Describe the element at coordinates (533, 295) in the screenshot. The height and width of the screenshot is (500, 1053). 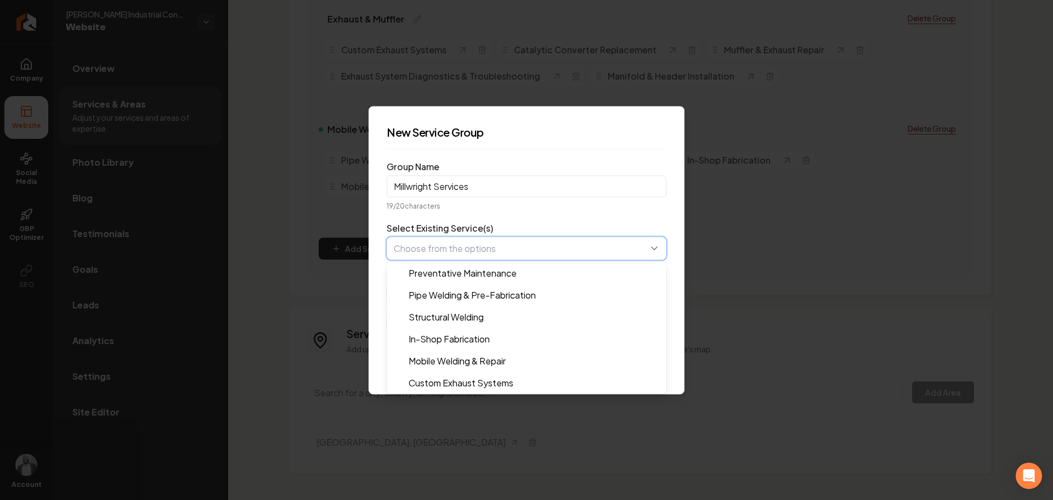
I see `span: Pipe Welding & Pre-Fabrication` at that location.